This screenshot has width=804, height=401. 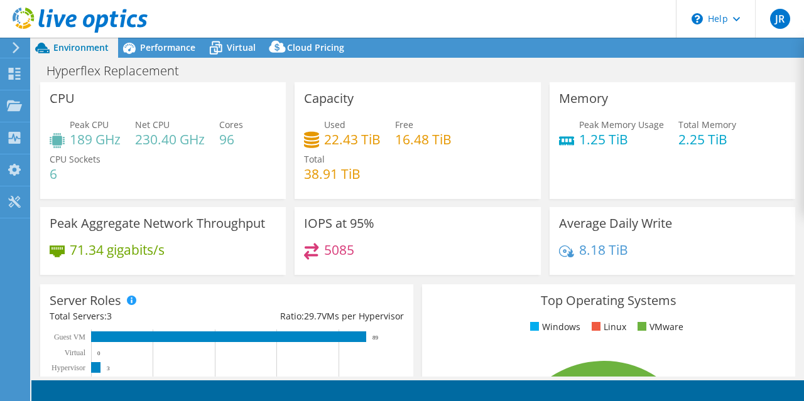 I want to click on span: Peak Memory Usage, so click(x=621, y=124).